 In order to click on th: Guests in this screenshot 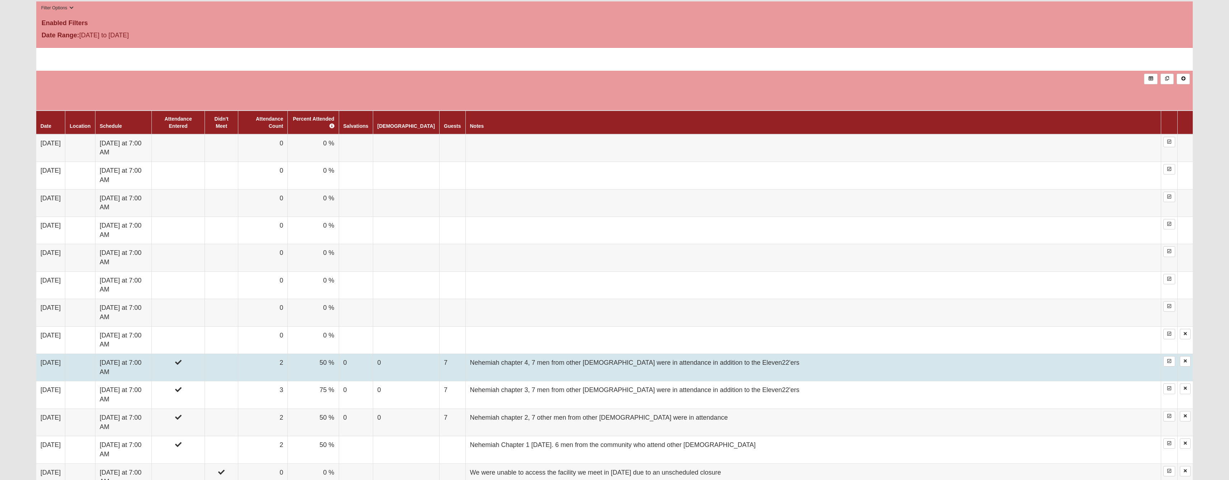, I will do `click(453, 122)`.